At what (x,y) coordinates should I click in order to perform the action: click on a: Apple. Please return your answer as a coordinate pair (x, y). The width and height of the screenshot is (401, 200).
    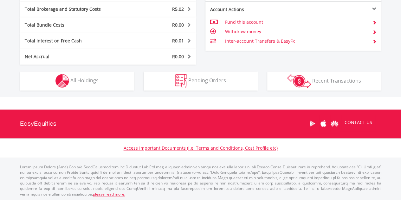
    Looking at the image, I should click on (323, 124).